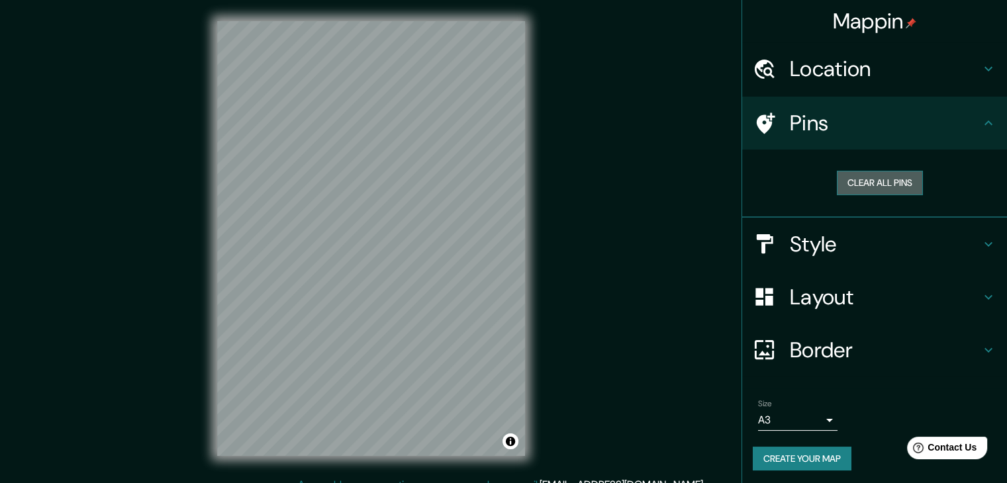 Image resolution: width=1007 pixels, height=483 pixels. What do you see at coordinates (510, 441) in the screenshot?
I see `button: Toggle attribution` at bounding box center [510, 441].